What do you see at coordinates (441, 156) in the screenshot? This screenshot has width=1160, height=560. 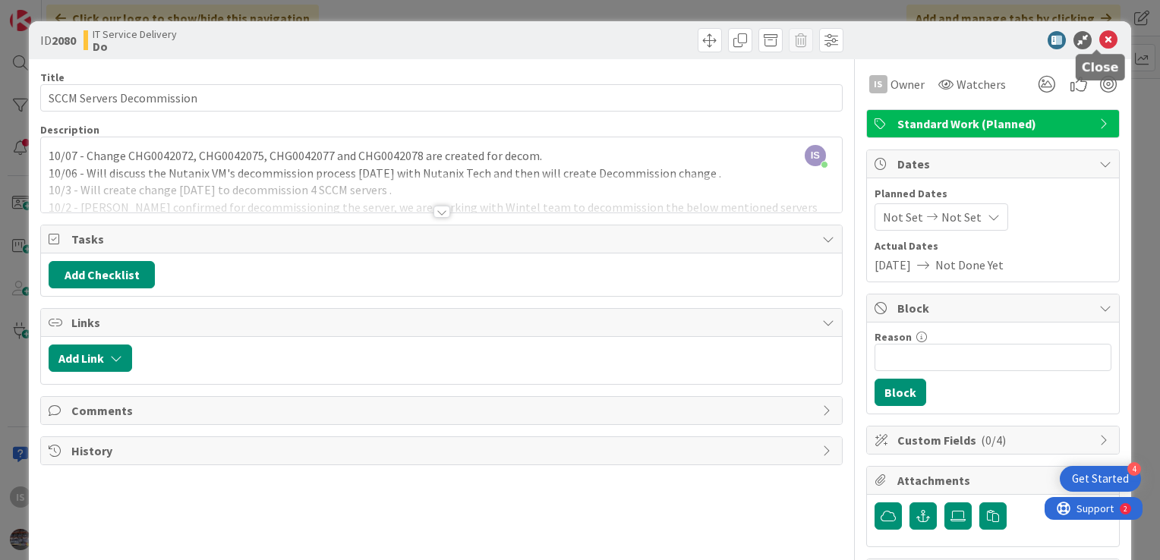 I see `p: 10/07 - Change CHG0042072, CHG0042075, CHG0042077 and CHG0042078 are created for decom.` at bounding box center [441, 156].